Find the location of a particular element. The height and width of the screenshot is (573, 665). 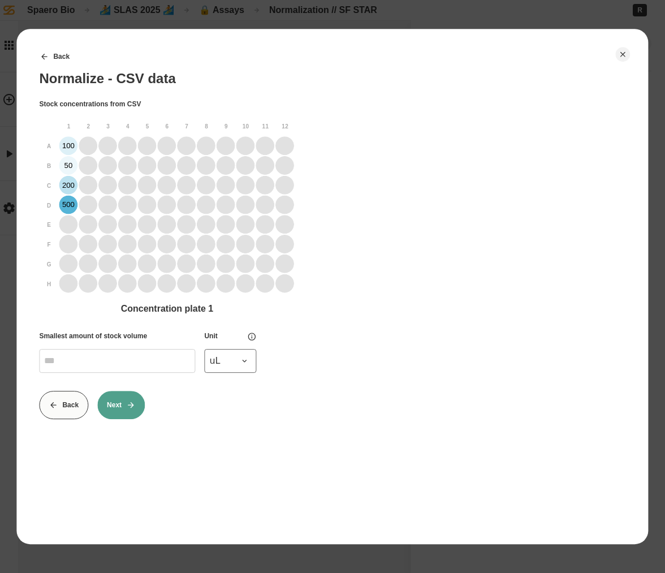

div: D8 is located at coordinates (206, 205).